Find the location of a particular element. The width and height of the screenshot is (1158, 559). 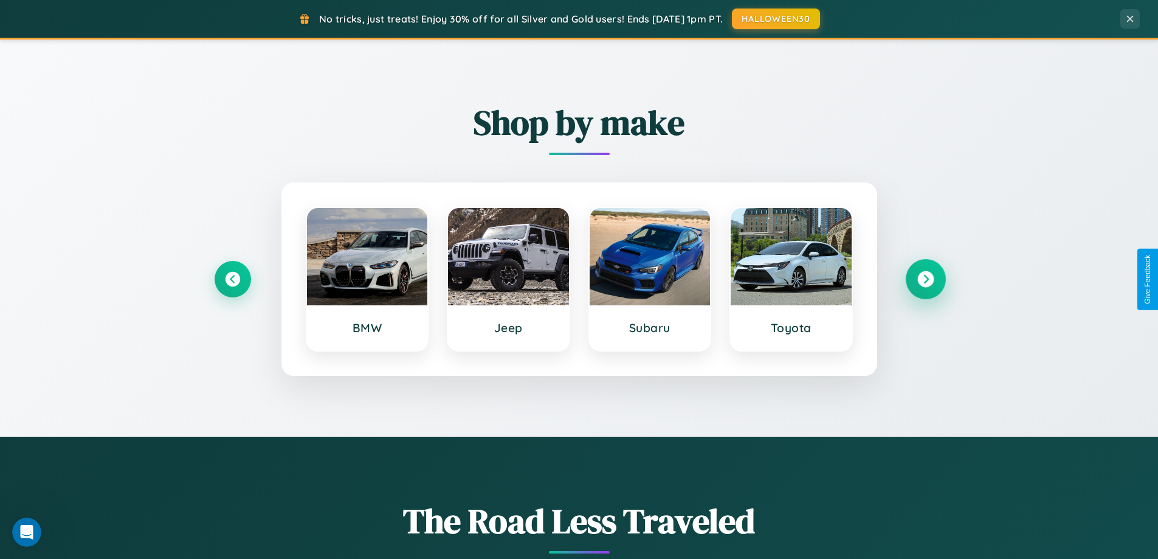

h3: BMW is located at coordinates (367, 328).